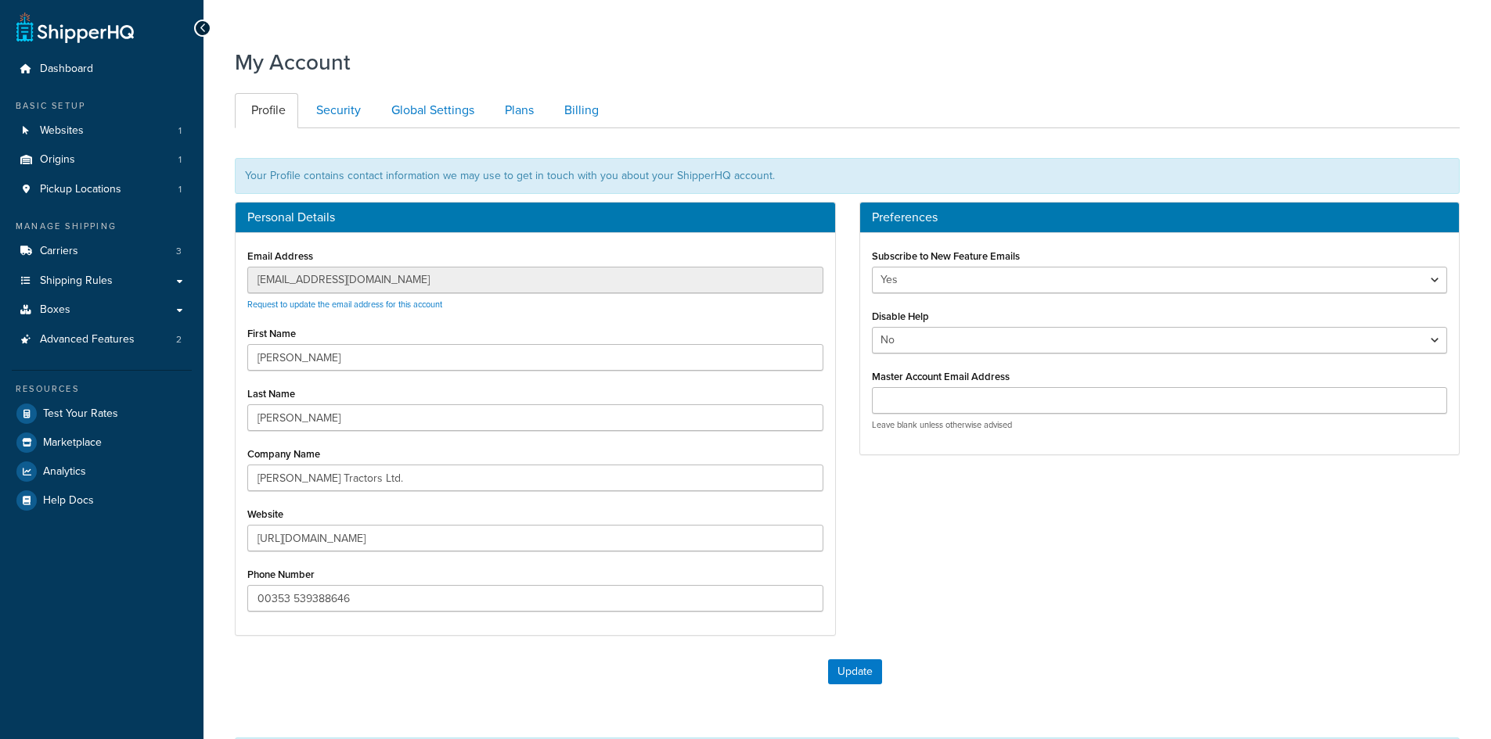 This screenshot has height=739, width=1491. I want to click on label: Website, so click(265, 514).